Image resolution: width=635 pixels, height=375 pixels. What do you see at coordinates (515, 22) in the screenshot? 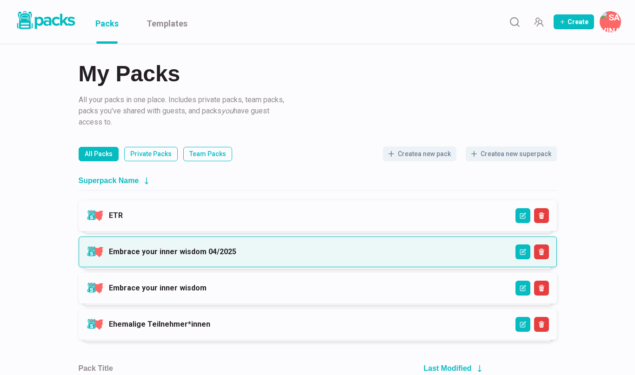
I see `button: Search` at bounding box center [515, 22].